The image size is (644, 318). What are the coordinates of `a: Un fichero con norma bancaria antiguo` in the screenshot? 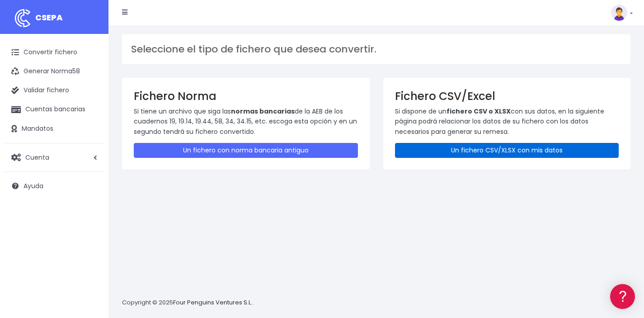 It's located at (246, 150).